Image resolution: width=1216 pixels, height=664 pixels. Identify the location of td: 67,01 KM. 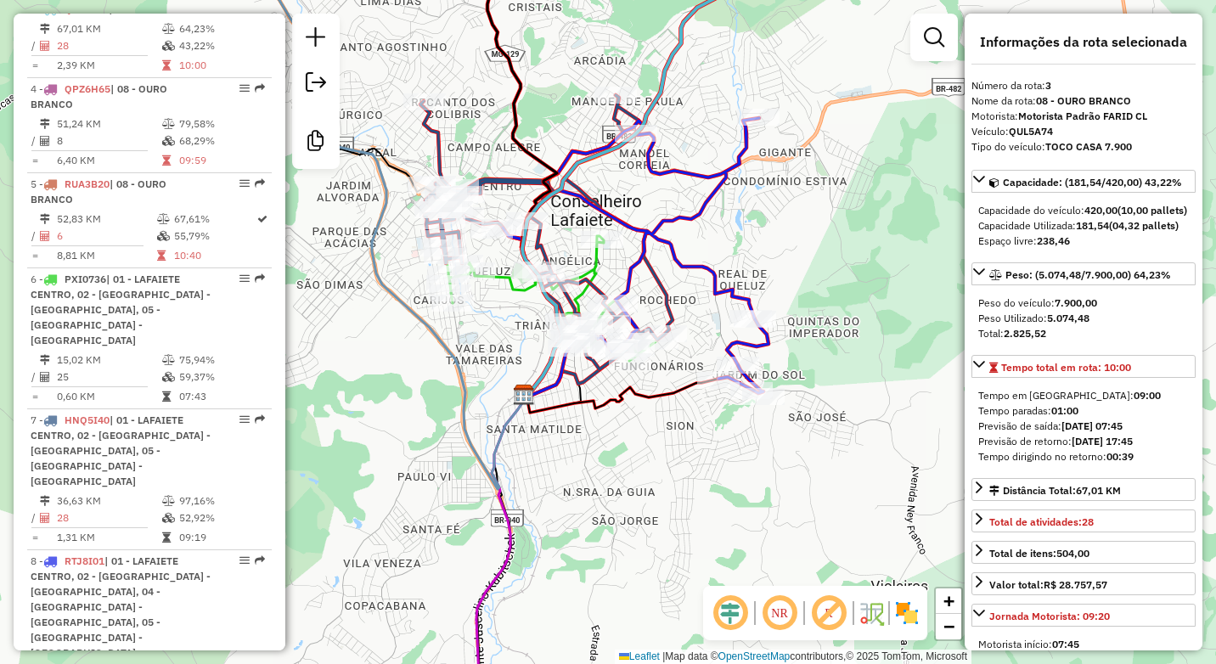
(109, 29).